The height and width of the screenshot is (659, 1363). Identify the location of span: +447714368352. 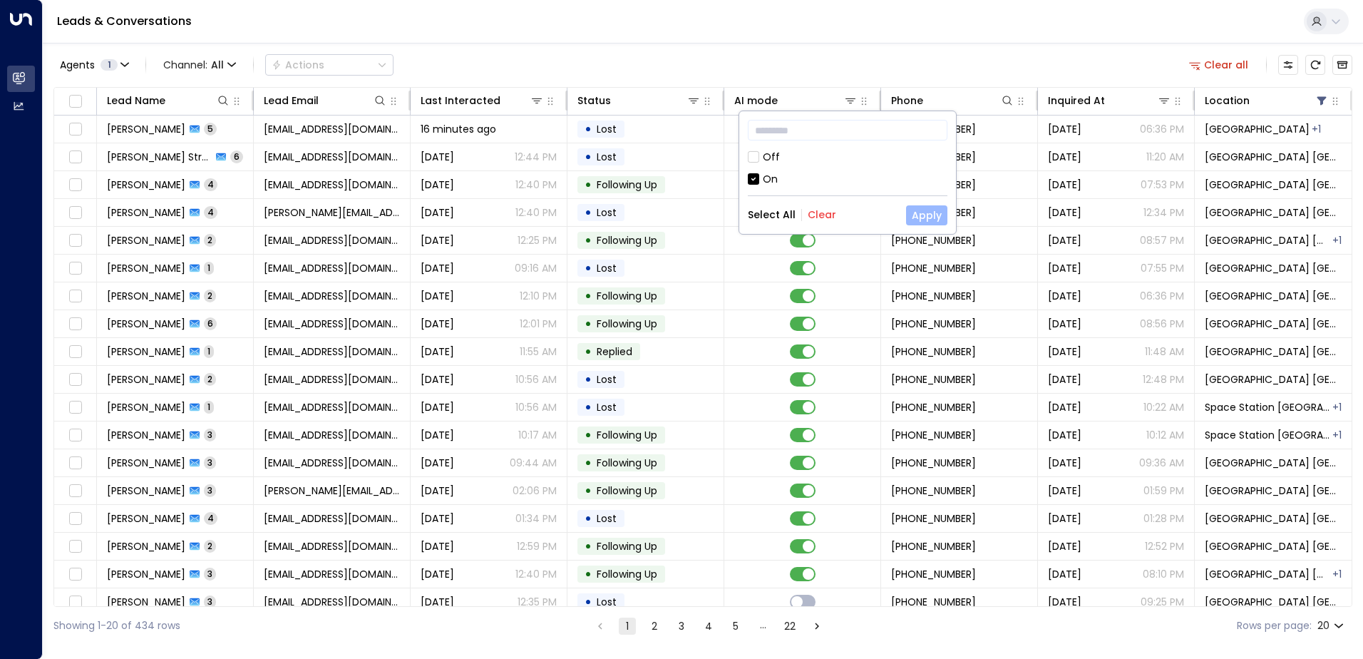
(933, 463).